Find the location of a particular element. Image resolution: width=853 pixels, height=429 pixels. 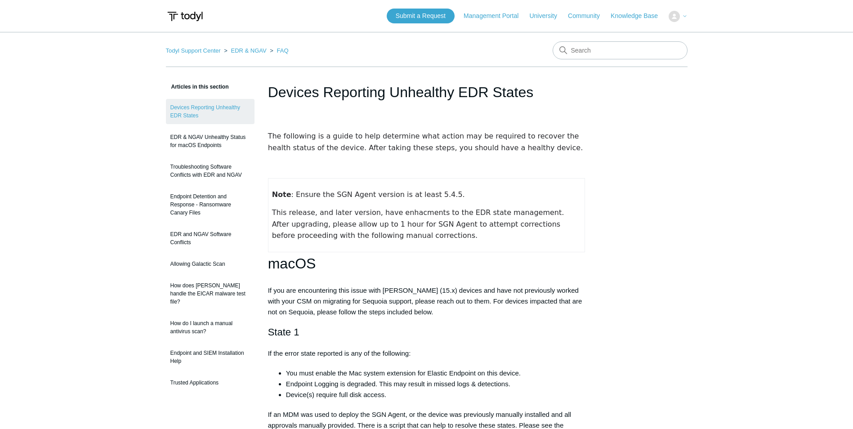

li: FAQ is located at coordinates (278, 50).